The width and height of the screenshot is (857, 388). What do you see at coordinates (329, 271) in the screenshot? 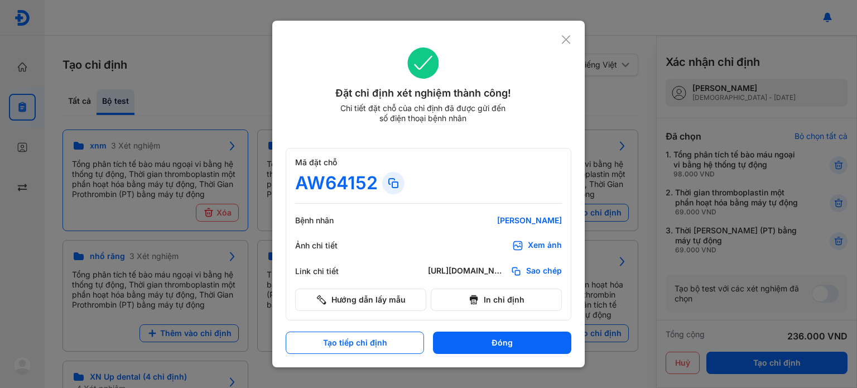
I see `div: Link chi tiết` at bounding box center [329, 271].